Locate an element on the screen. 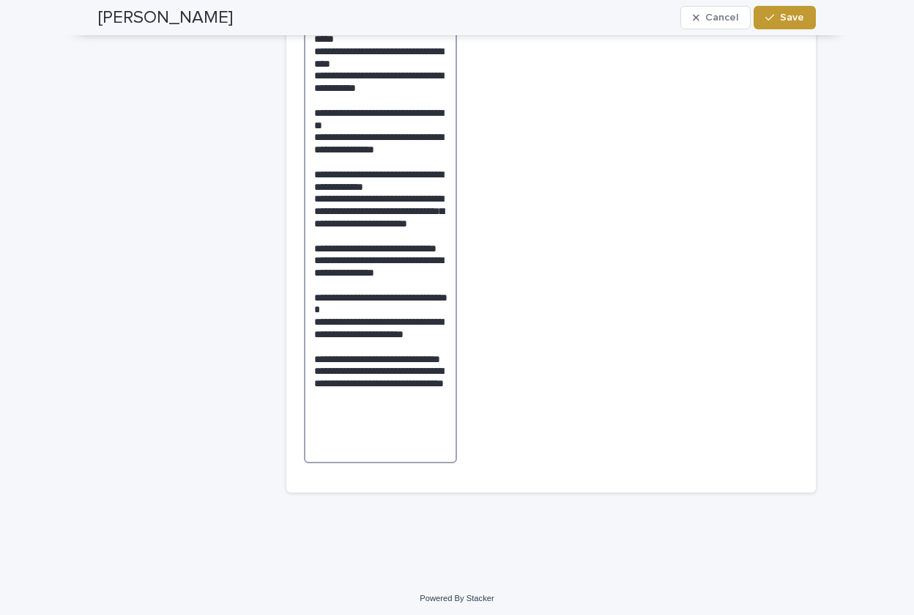 Image resolution: width=914 pixels, height=615 pixels. span: Save is located at coordinates (792, 18).